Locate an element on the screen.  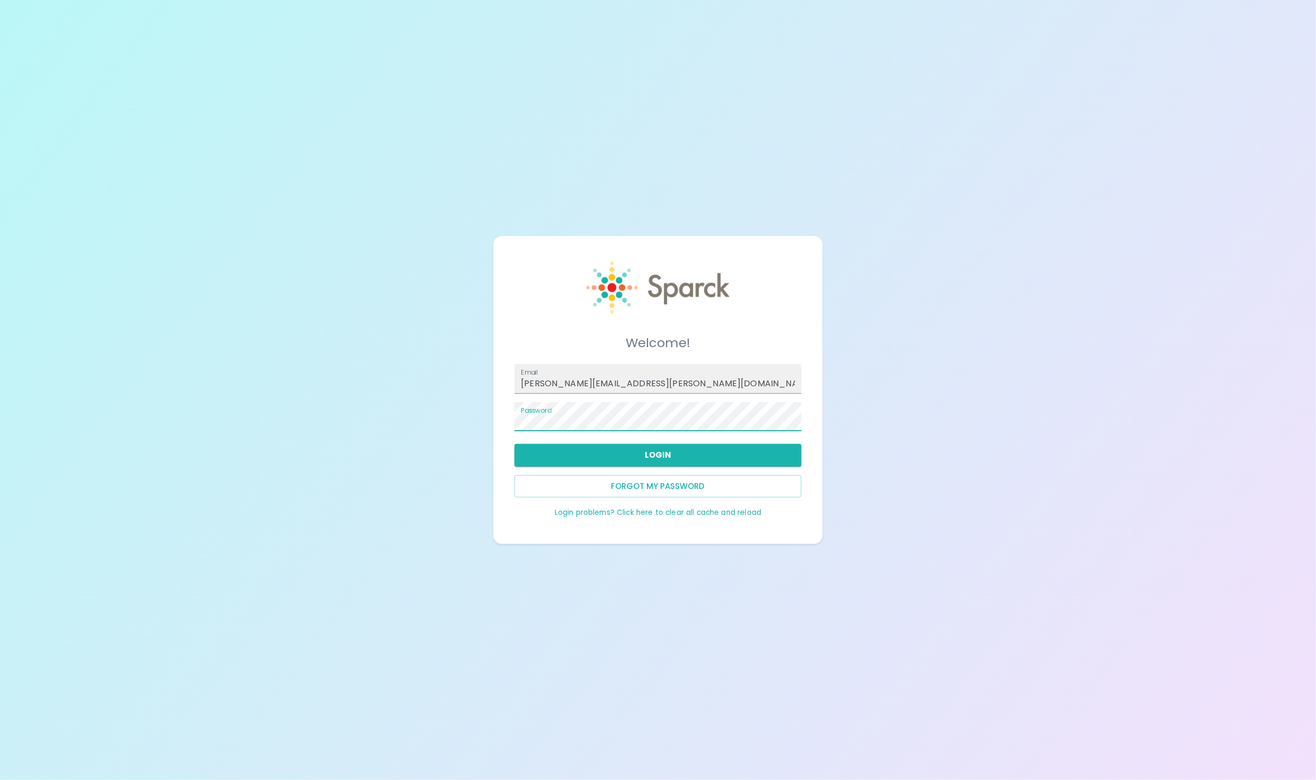
button: Login is located at coordinates (658, 455).